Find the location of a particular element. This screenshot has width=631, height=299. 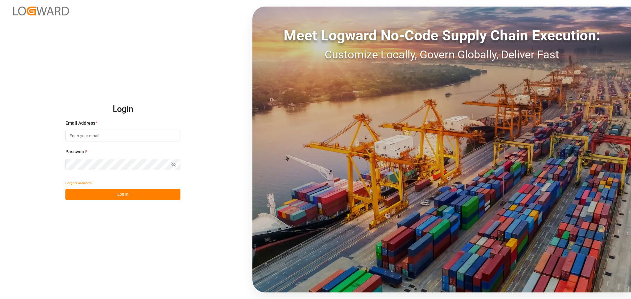

span: Email Address is located at coordinates (80, 123).